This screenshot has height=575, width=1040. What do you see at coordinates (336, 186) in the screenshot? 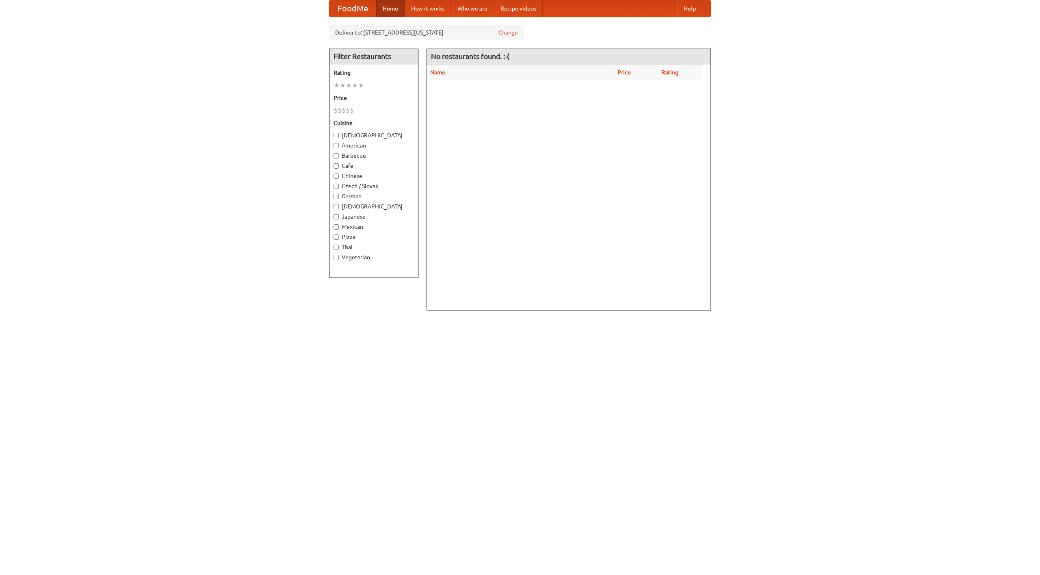
I see `input: Czech / Slovak` at bounding box center [336, 186].